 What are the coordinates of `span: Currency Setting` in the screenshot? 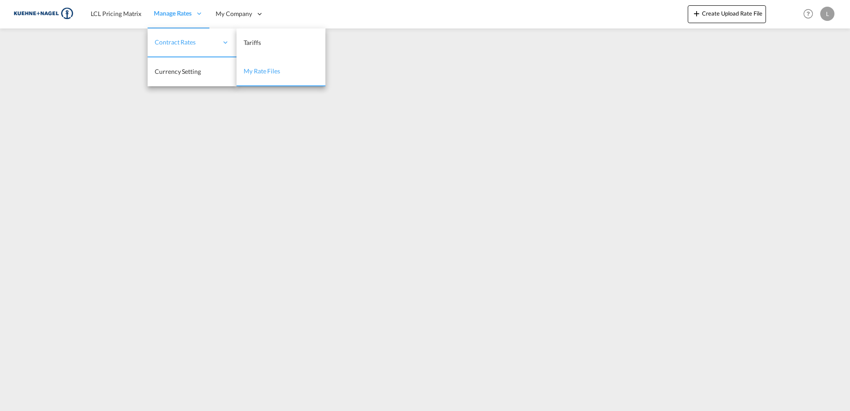 It's located at (177, 71).